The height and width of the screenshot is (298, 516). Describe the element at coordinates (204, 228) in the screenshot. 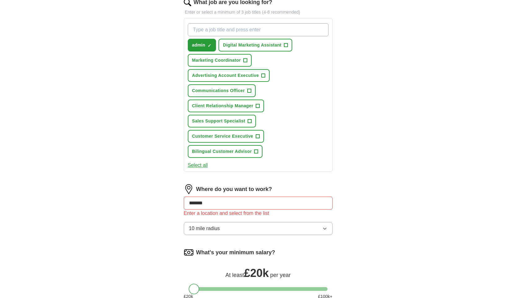

I see `span: 10 mile radius` at that location.